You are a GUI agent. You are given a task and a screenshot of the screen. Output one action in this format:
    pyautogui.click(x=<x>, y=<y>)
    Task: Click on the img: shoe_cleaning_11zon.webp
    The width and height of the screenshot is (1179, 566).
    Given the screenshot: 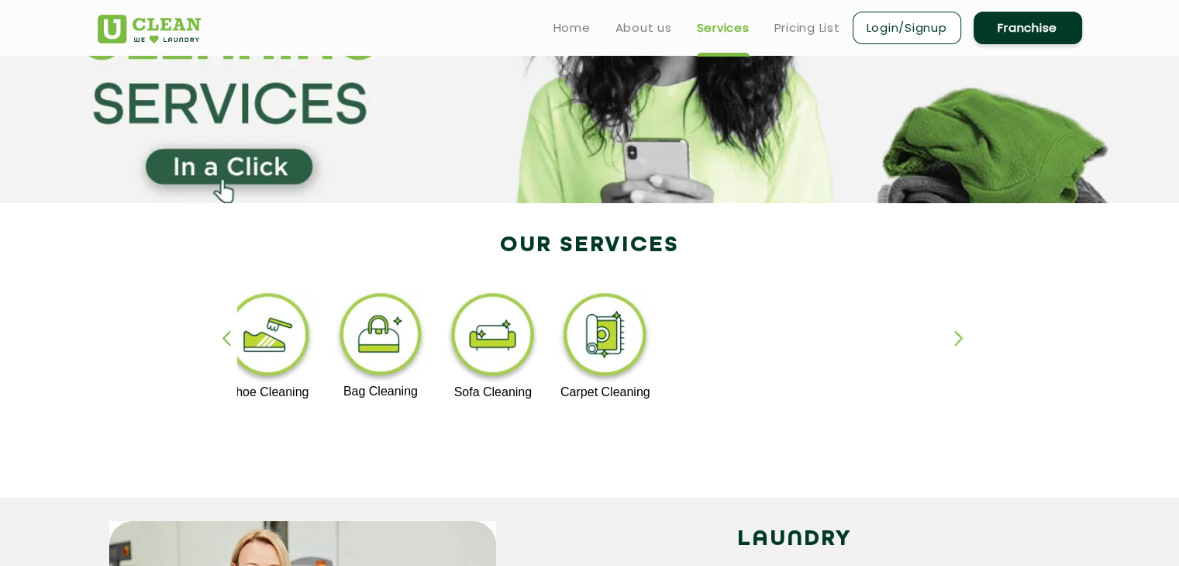 What is the action you would take?
    pyautogui.click(x=268, y=337)
    